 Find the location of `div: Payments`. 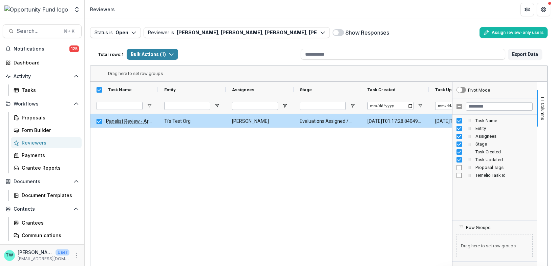

div: Payments is located at coordinates (49, 155).